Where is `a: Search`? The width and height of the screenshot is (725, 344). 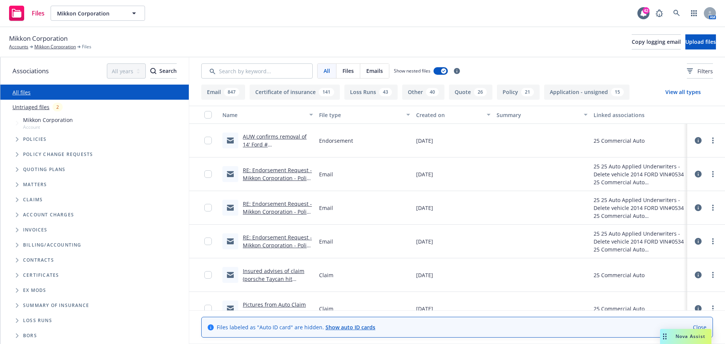
a: Search is located at coordinates (677, 13).